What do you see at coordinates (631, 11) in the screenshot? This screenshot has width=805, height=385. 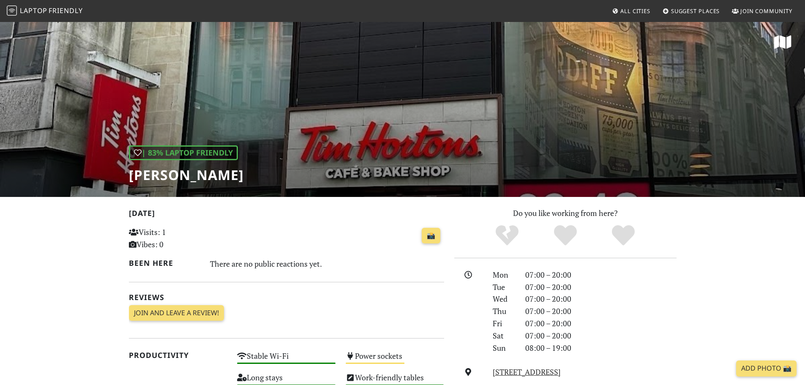 I see `a: All Cities` at bounding box center [631, 11].